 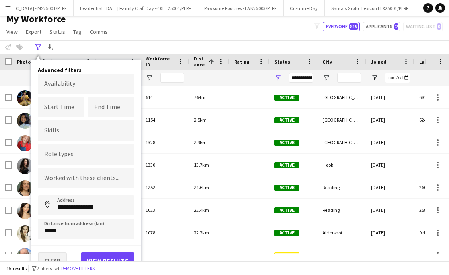 What do you see at coordinates (199, 97) in the screenshot?
I see `span: 764m` at bounding box center [199, 97].